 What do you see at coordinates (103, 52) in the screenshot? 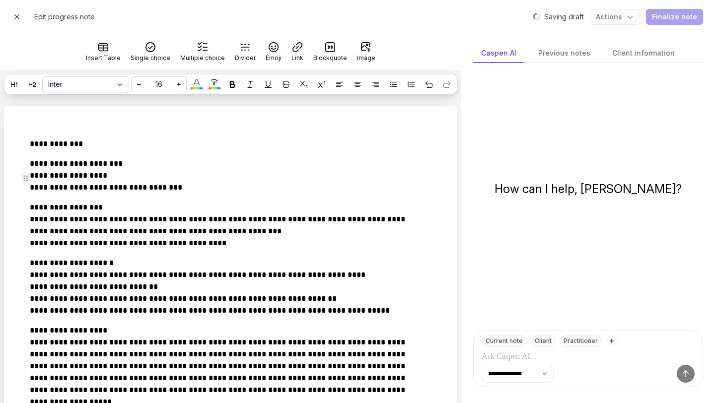
I see `button: Insert Table` at bounding box center [103, 52].